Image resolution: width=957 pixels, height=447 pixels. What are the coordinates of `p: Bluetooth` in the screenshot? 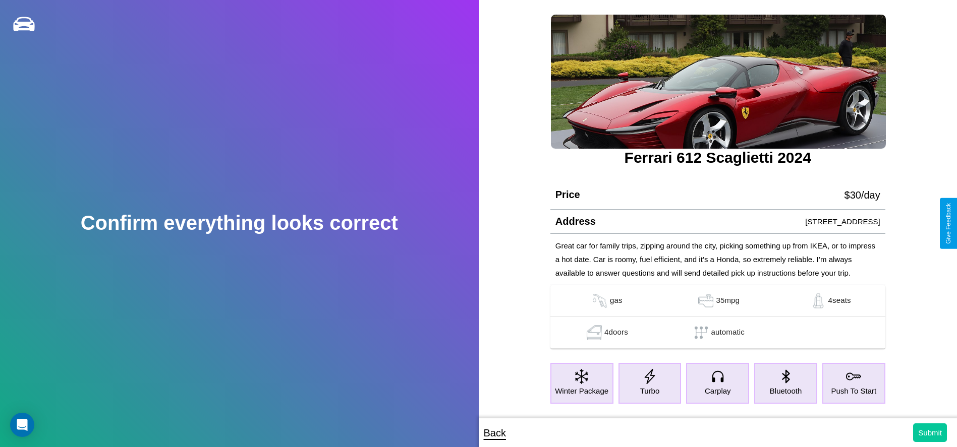 It's located at (785, 391).